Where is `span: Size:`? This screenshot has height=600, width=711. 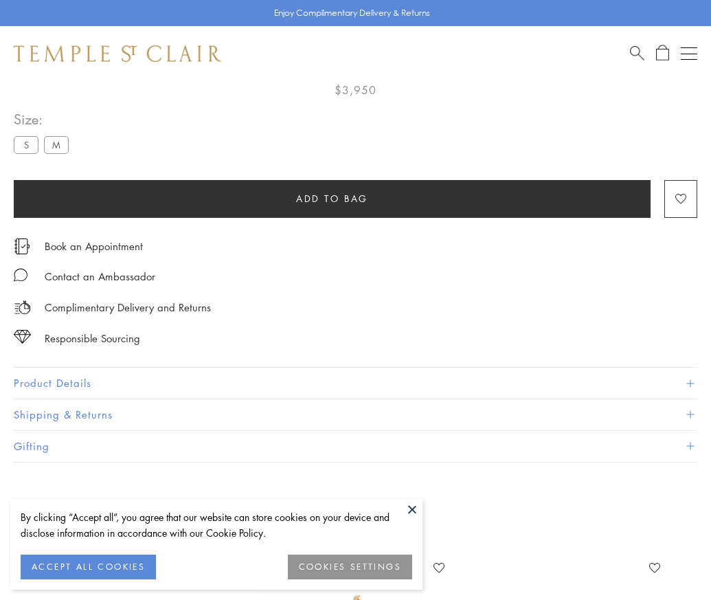
span: Size: is located at coordinates (44, 119).